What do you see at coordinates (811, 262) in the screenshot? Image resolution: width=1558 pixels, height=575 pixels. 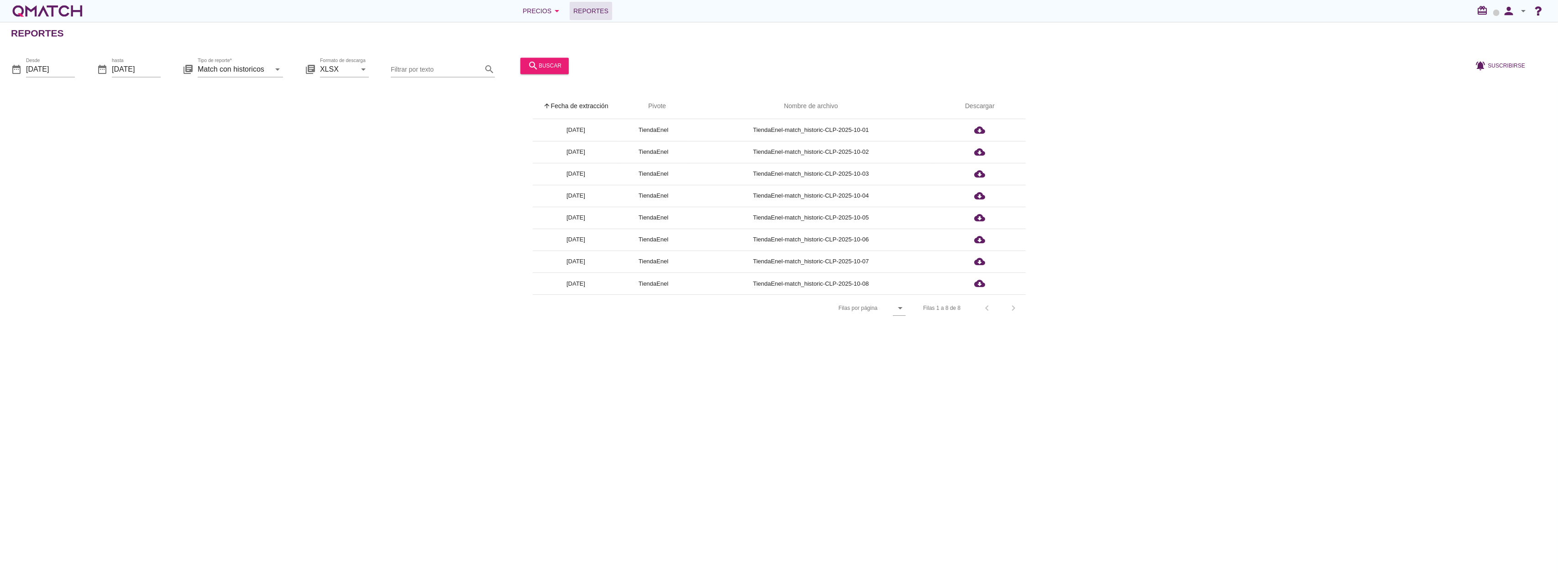 I see `td: TiendaEnel-match_historic-CLP-2025-10-07` at bounding box center [811, 262].